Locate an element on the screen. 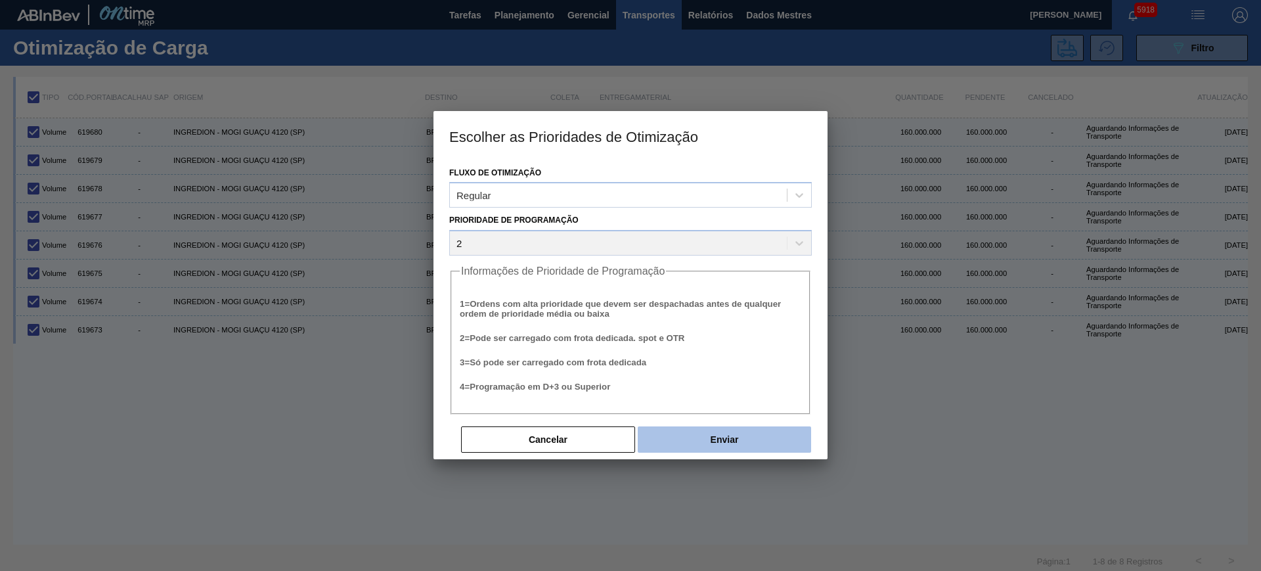 This screenshot has width=1261, height=571. font: Ordens com alta prioridade que devem ser despachadas antes de qualquer ordem de prioridade média ... is located at coordinates (620, 309).